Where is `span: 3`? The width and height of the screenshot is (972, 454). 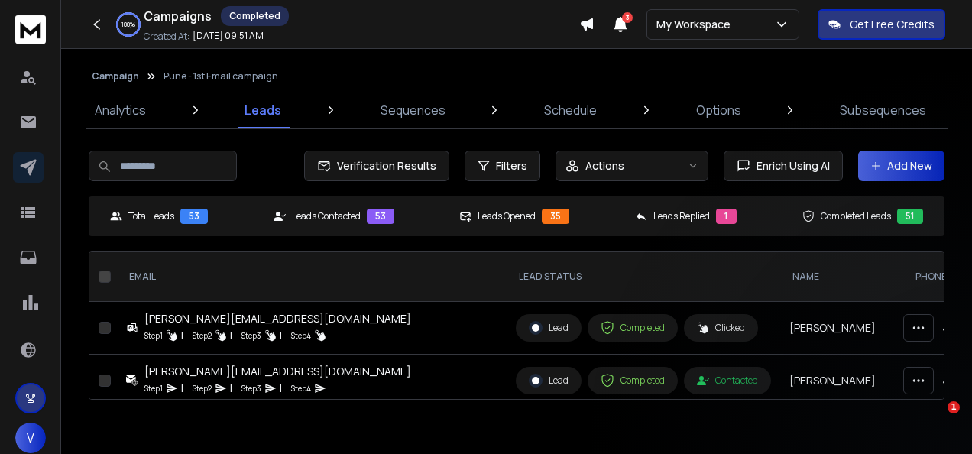 span: 3 is located at coordinates (628, 18).